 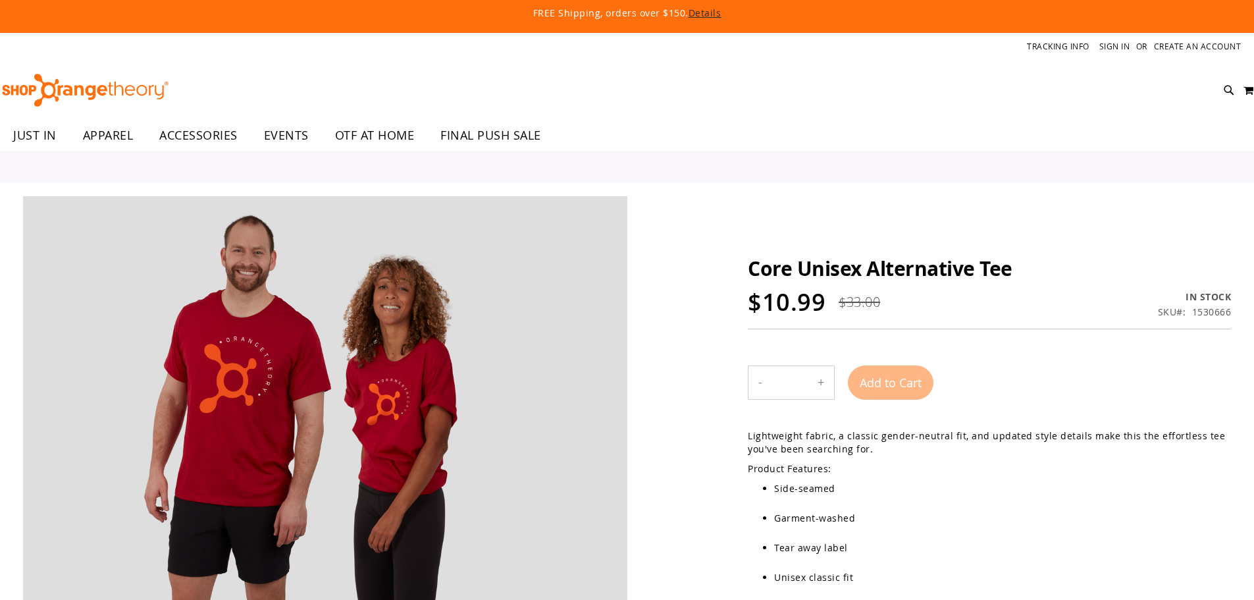 What do you see at coordinates (787, 302) in the screenshot?
I see `span: $10.99` at bounding box center [787, 302].